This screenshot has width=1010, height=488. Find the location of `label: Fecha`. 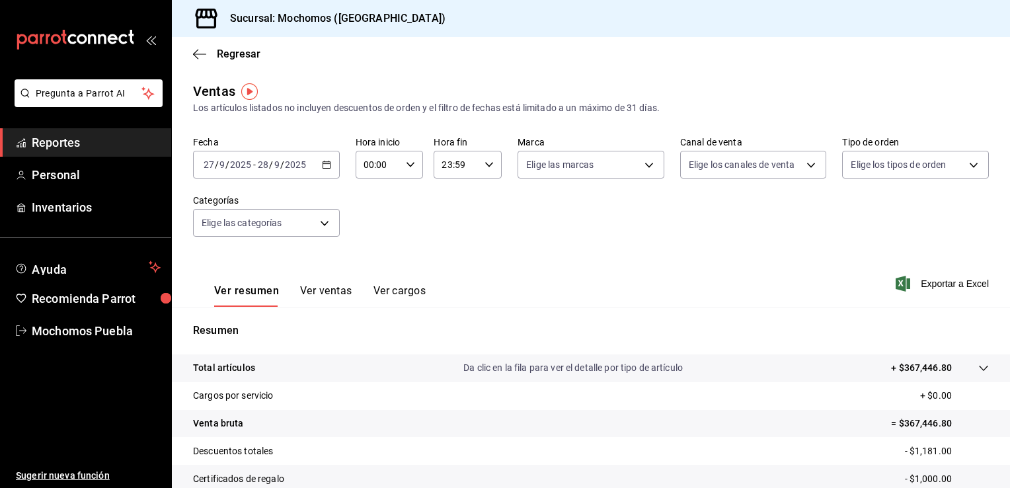

label: Fecha is located at coordinates (266, 142).